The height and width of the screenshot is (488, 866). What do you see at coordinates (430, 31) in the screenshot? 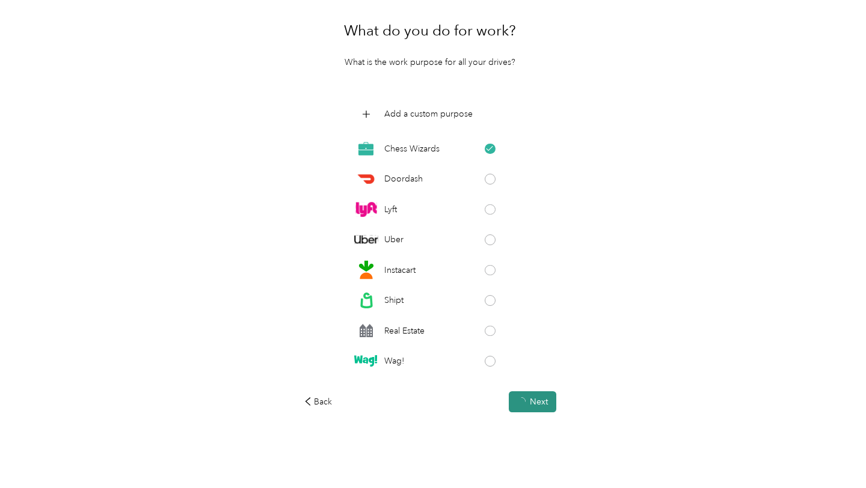
I see `h1: What do you do for work?` at bounding box center [430, 31].